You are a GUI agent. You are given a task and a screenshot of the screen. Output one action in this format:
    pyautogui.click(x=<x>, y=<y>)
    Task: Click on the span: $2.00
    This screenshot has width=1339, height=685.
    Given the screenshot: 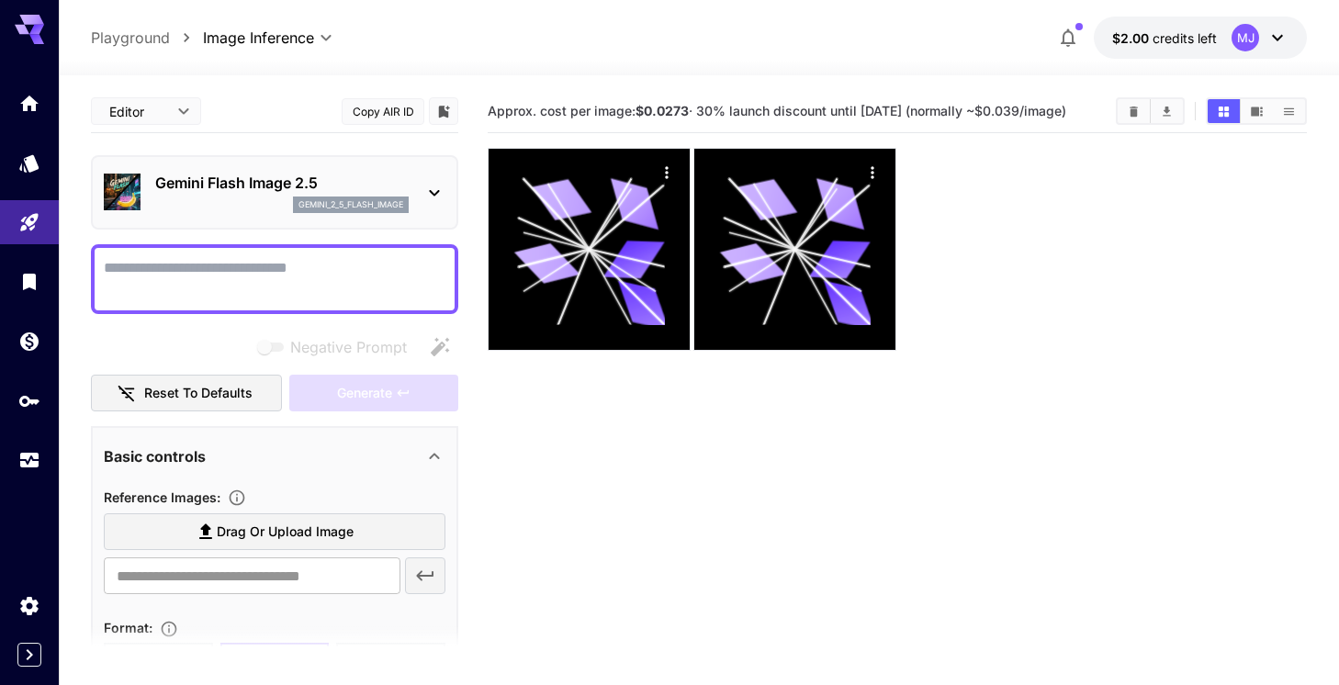 What is the action you would take?
    pyautogui.click(x=1132, y=38)
    